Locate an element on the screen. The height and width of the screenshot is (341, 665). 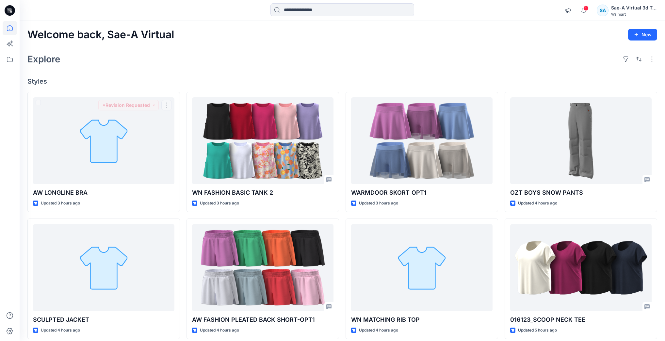
h4: Styles is located at coordinates (342, 81).